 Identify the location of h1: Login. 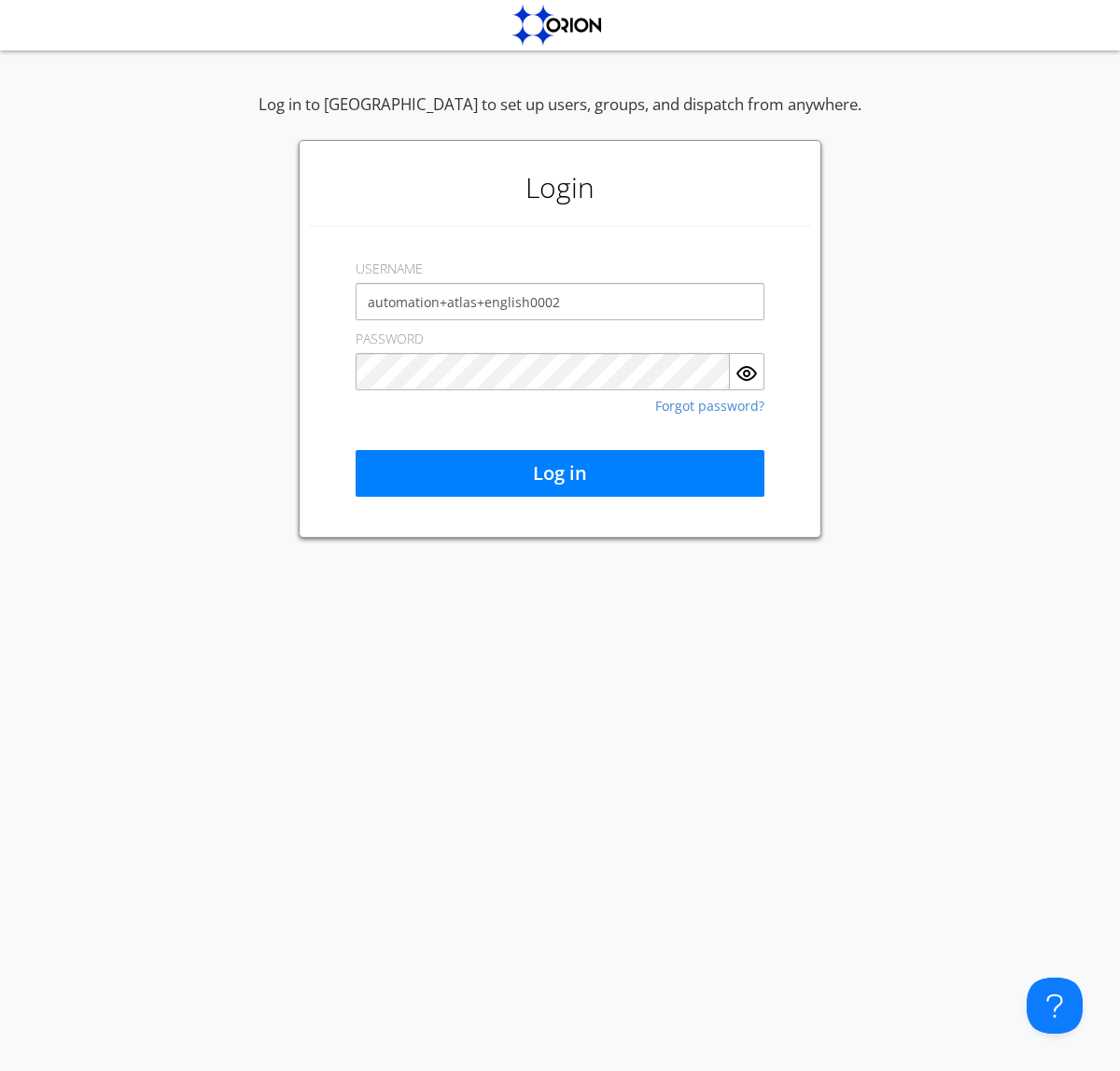
(560, 187).